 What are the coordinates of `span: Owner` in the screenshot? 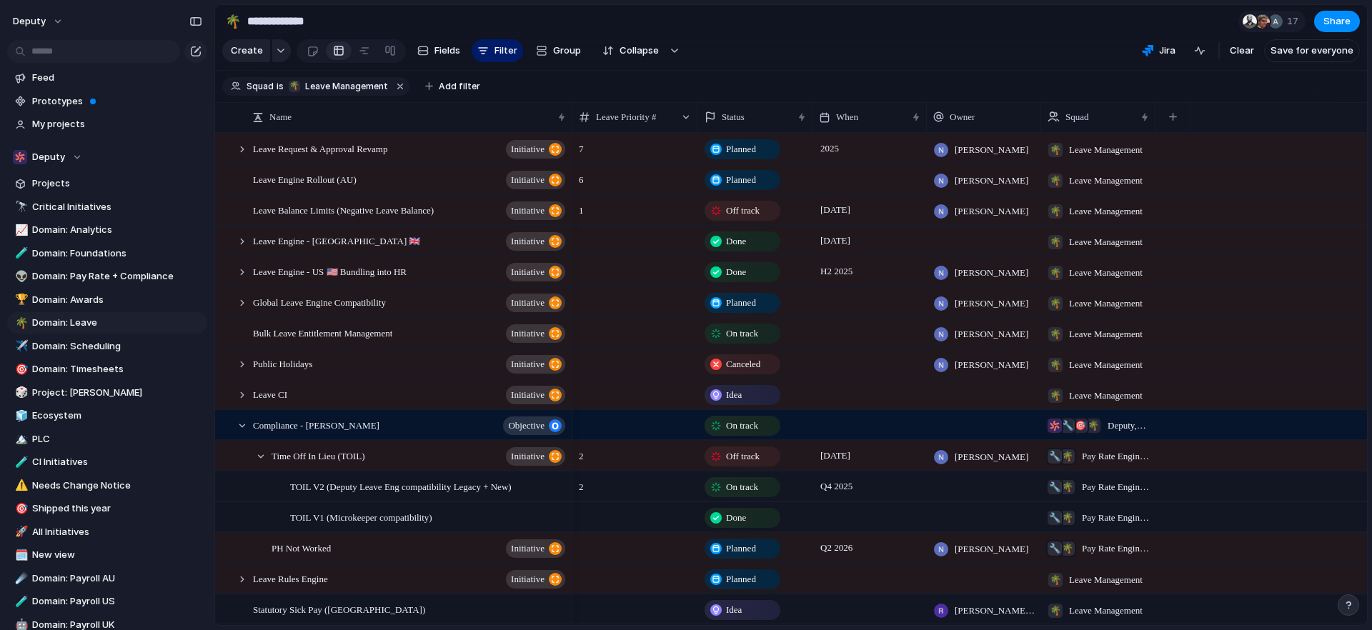 It's located at (962, 117).